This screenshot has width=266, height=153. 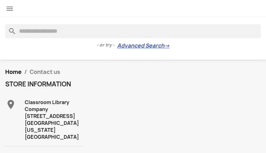 I want to click on span: Home, so click(x=13, y=72).